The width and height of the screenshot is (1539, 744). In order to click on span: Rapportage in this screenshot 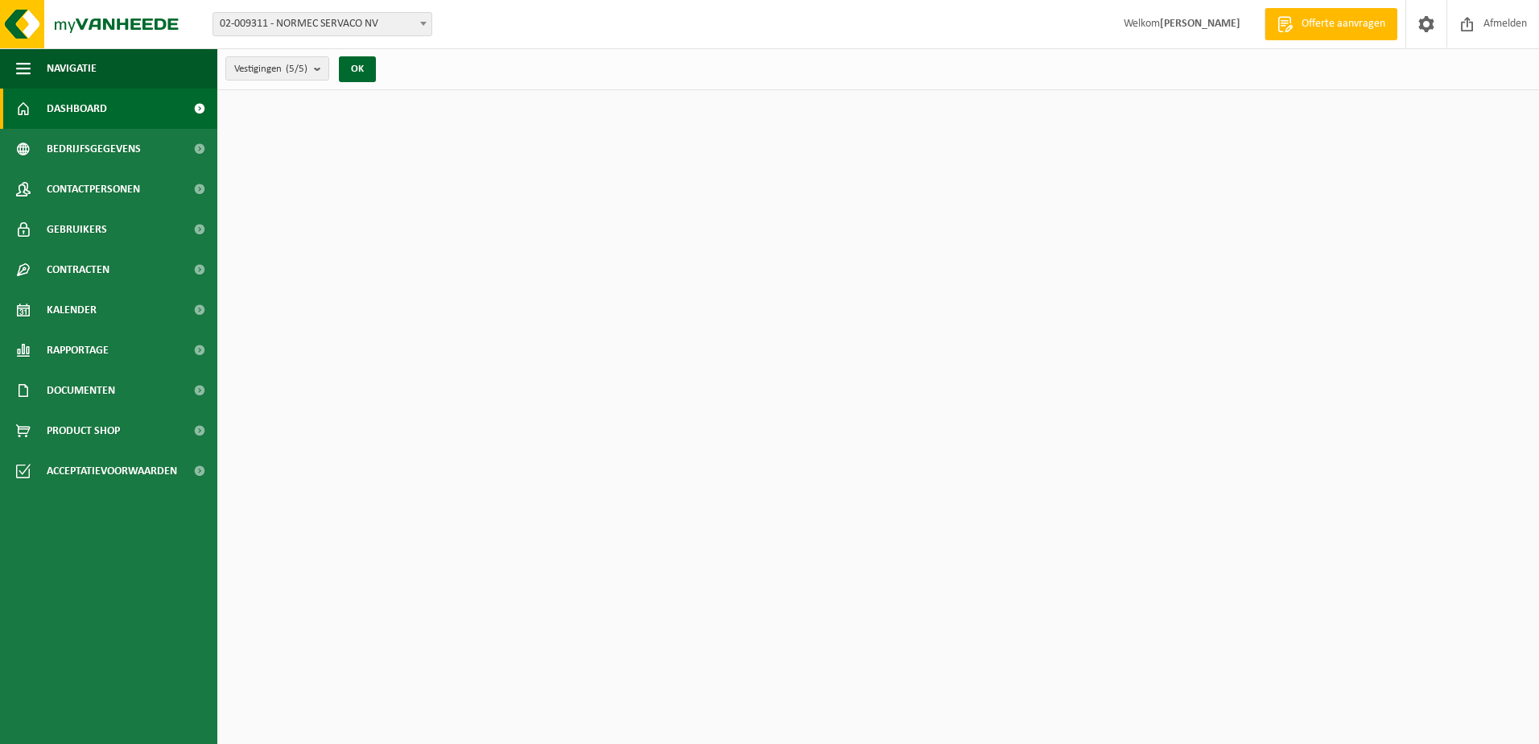, I will do `click(77, 350)`.